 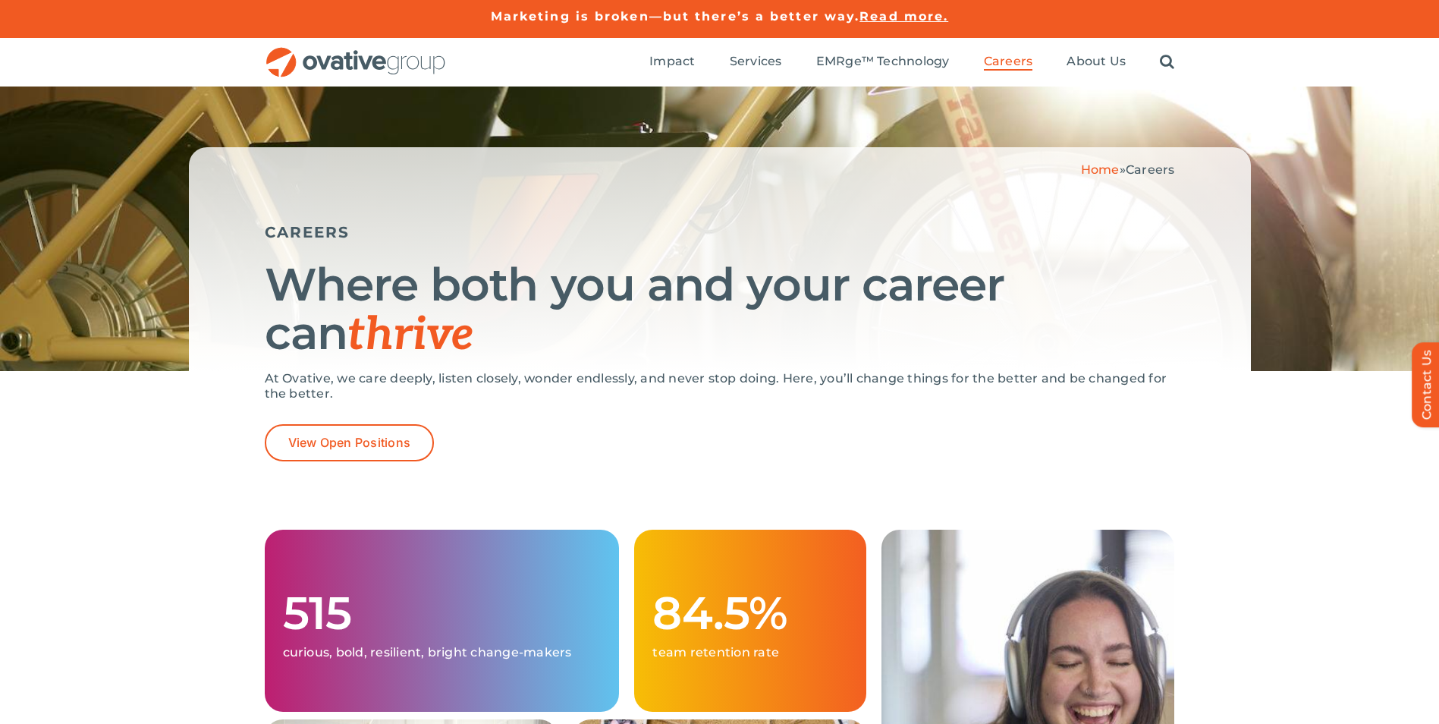 I want to click on span: Read more., so click(x=904, y=16).